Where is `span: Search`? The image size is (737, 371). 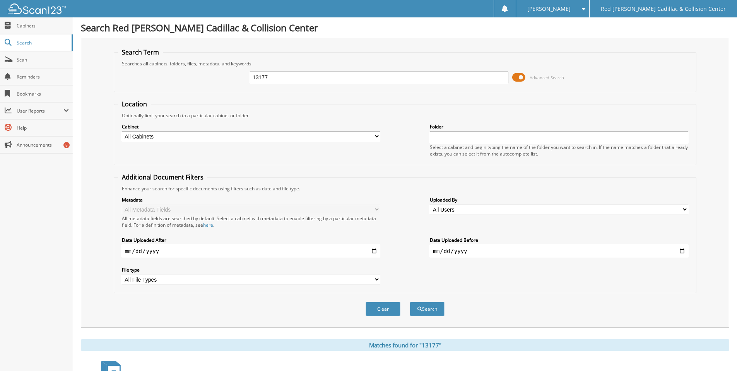 span: Search is located at coordinates (42, 43).